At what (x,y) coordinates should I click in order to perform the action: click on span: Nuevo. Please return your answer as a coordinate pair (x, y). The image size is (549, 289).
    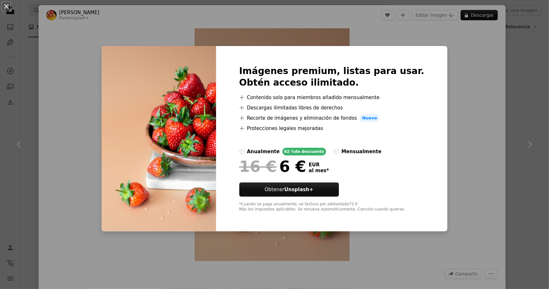
    Looking at the image, I should click on (370, 118).